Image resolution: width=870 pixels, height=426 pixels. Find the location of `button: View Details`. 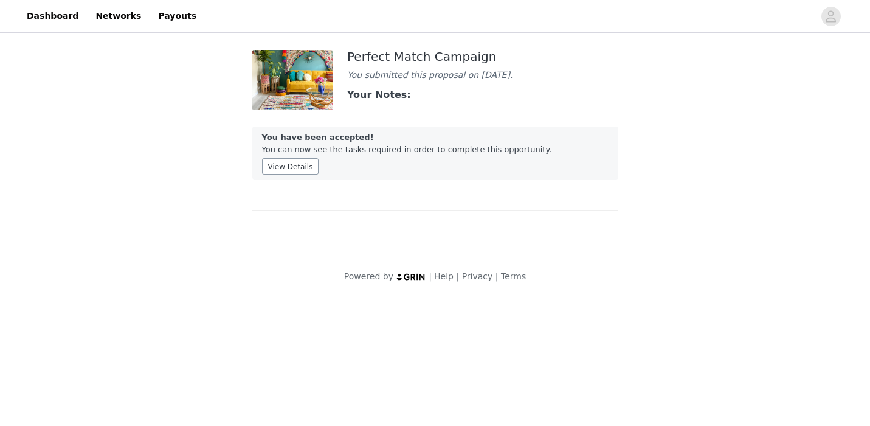

button: View Details is located at coordinates (291, 166).